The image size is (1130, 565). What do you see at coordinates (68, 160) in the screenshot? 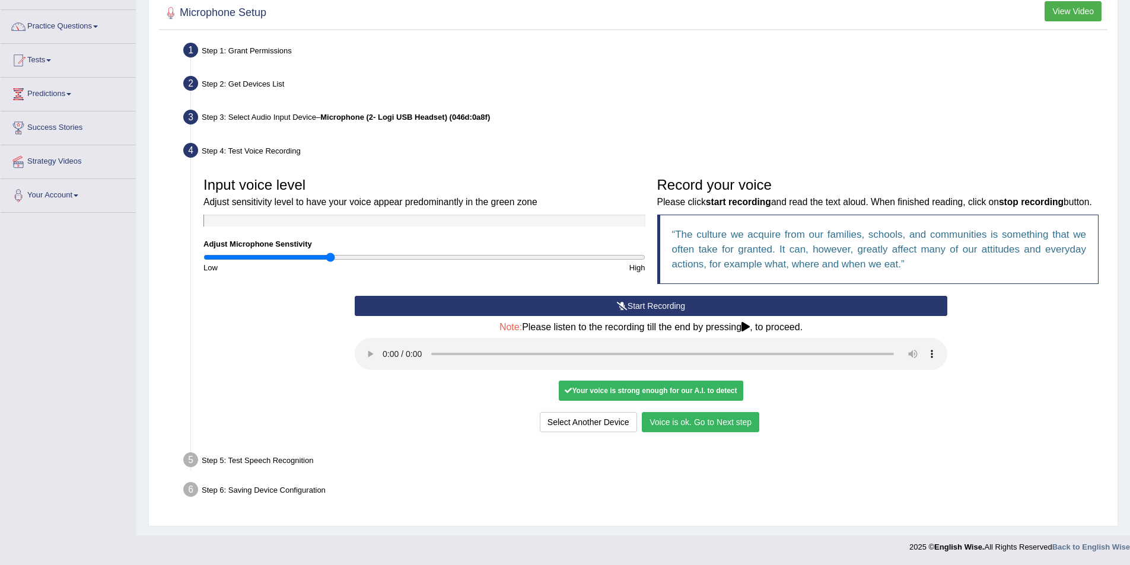
I see `a: Strategy Videos` at bounding box center [68, 160].